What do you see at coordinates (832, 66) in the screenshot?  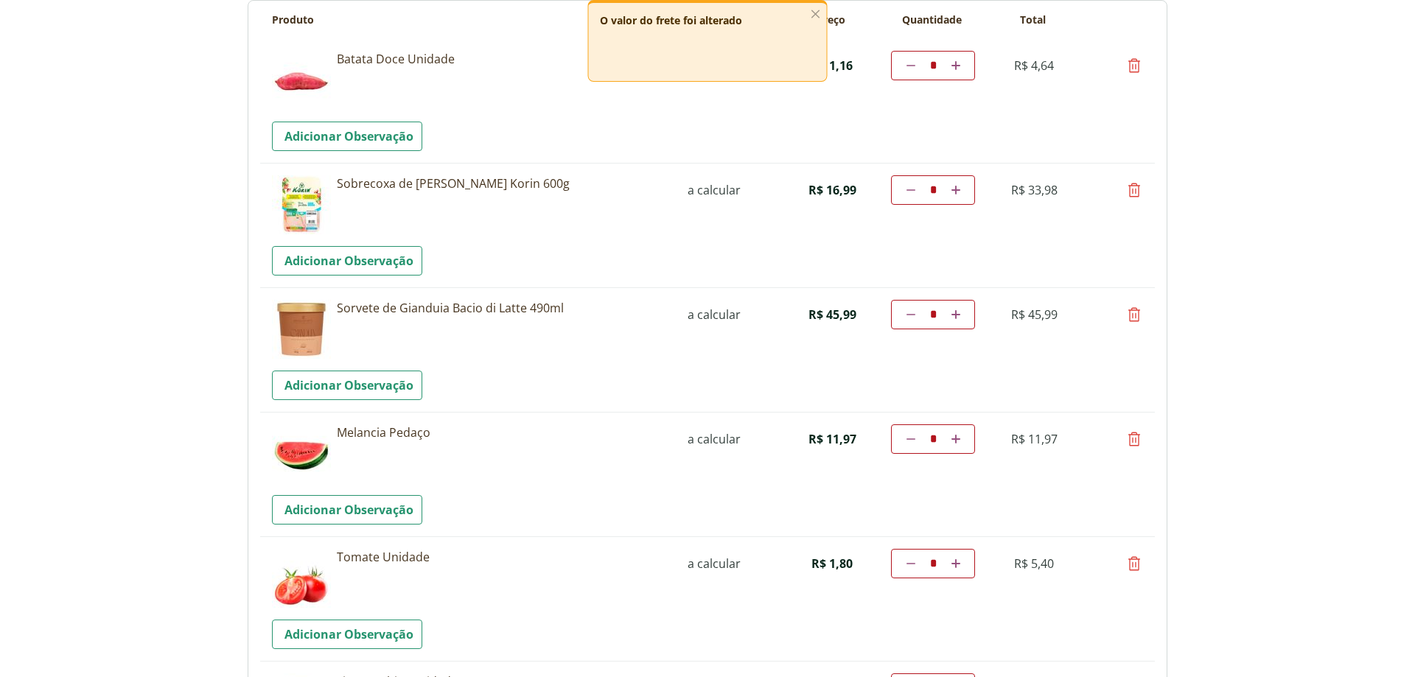 I see `span: R$ 1,16` at bounding box center [832, 66].